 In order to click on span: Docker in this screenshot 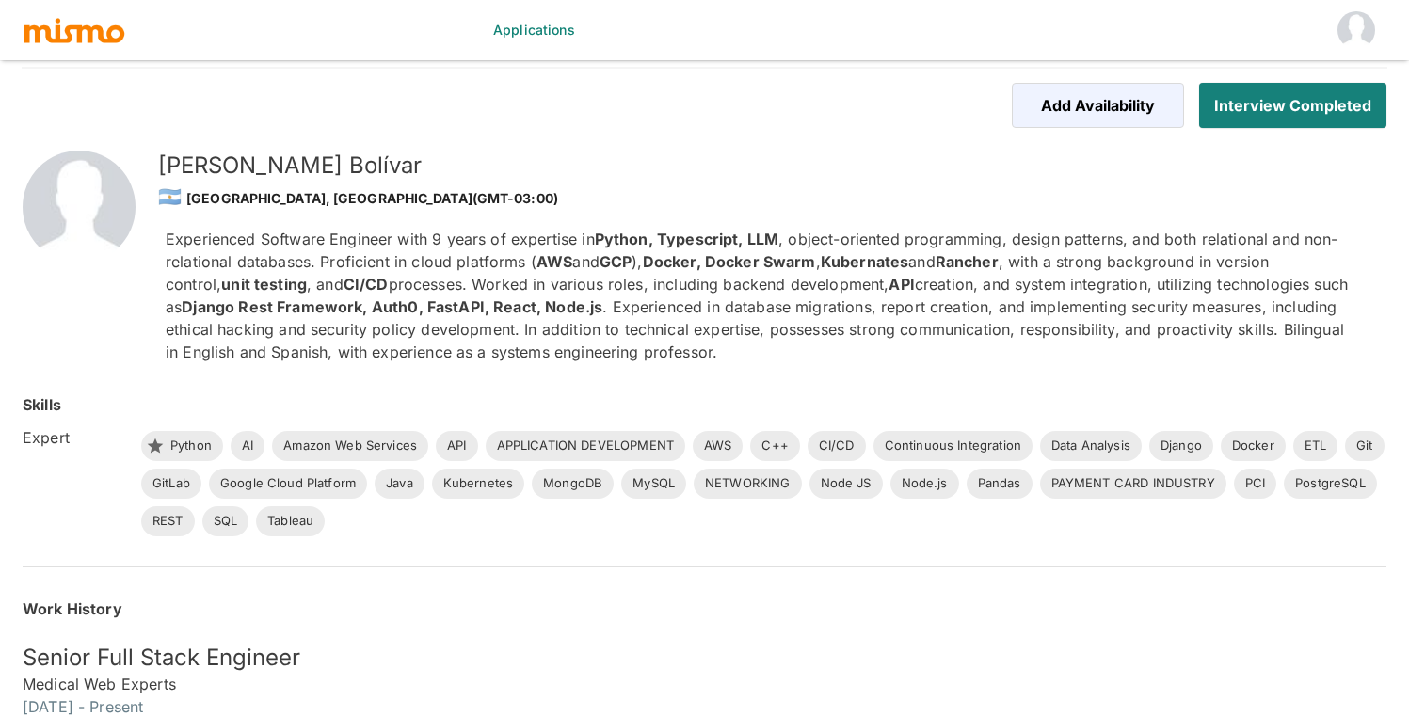, I will do `click(1253, 446)`.